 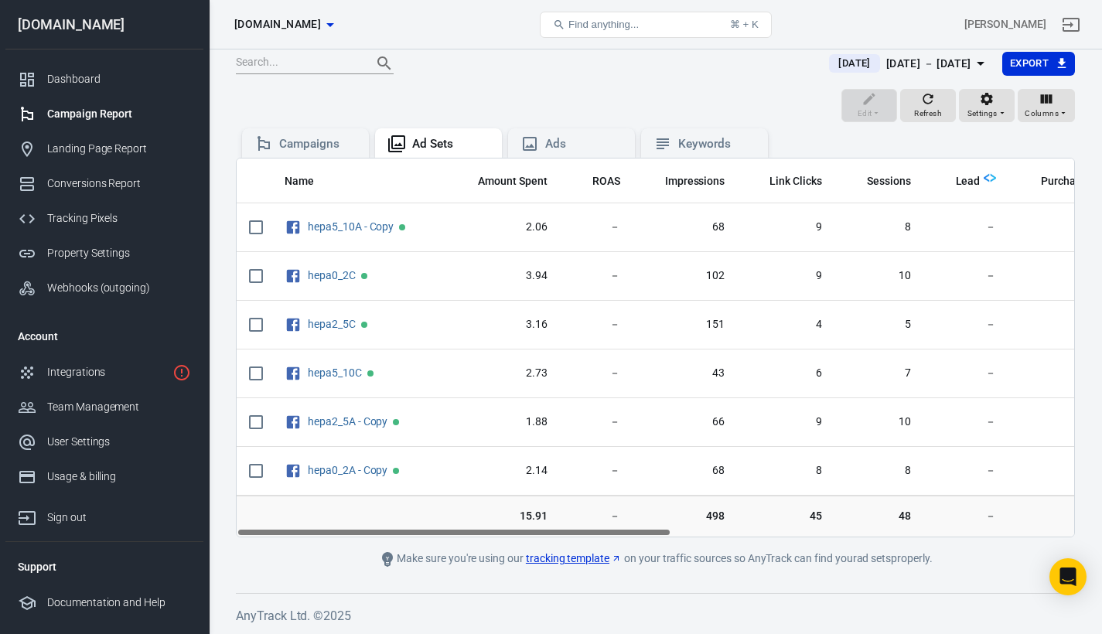 I want to click on span: worldwidehealthytip.com, so click(x=278, y=24).